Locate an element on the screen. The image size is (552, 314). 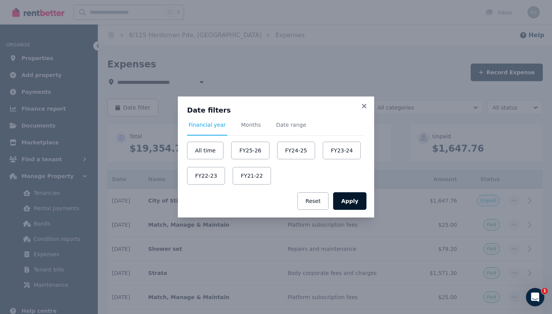
span: Financial year is located at coordinates (207, 125).